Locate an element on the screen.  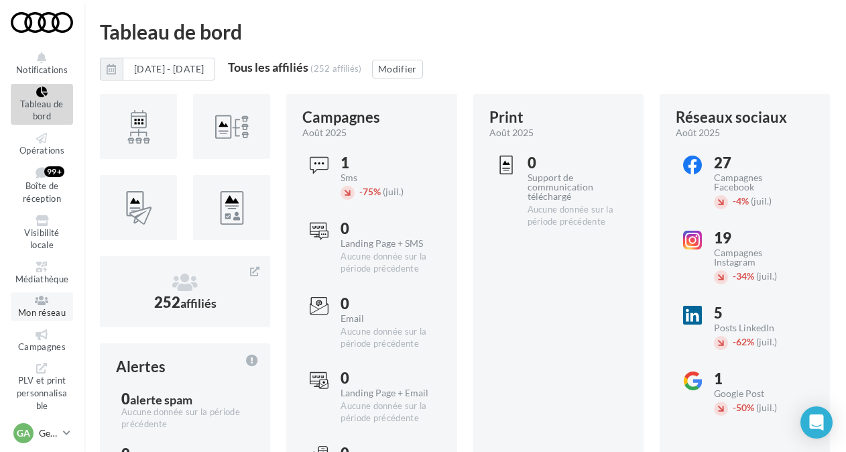
div: (252 affiliés) is located at coordinates (336, 68).